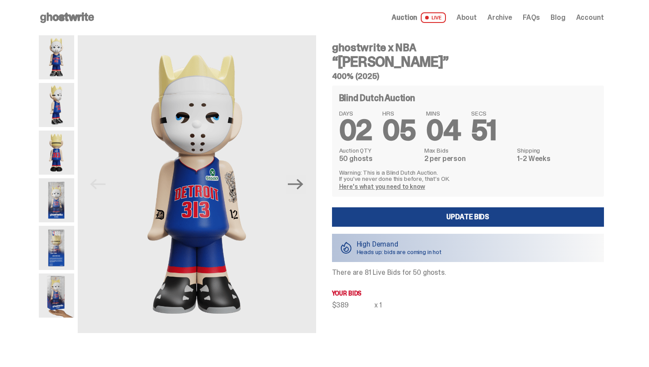  What do you see at coordinates (467, 18) in the screenshot?
I see `a: About` at bounding box center [467, 18].